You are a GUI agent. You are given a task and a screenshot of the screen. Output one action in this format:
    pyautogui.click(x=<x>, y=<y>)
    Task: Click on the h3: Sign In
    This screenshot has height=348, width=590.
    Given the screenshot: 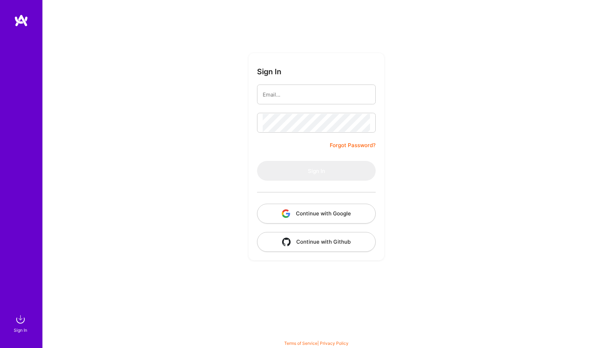 What is the action you would take?
    pyautogui.click(x=269, y=71)
    